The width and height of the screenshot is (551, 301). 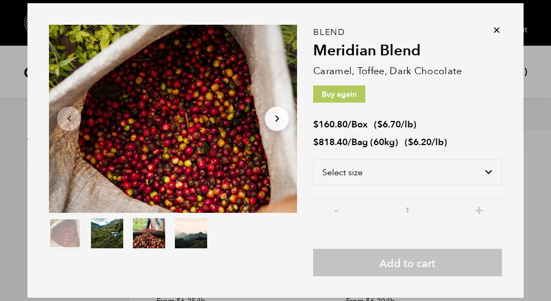 I want to click on button: Add to cart, so click(x=407, y=263).